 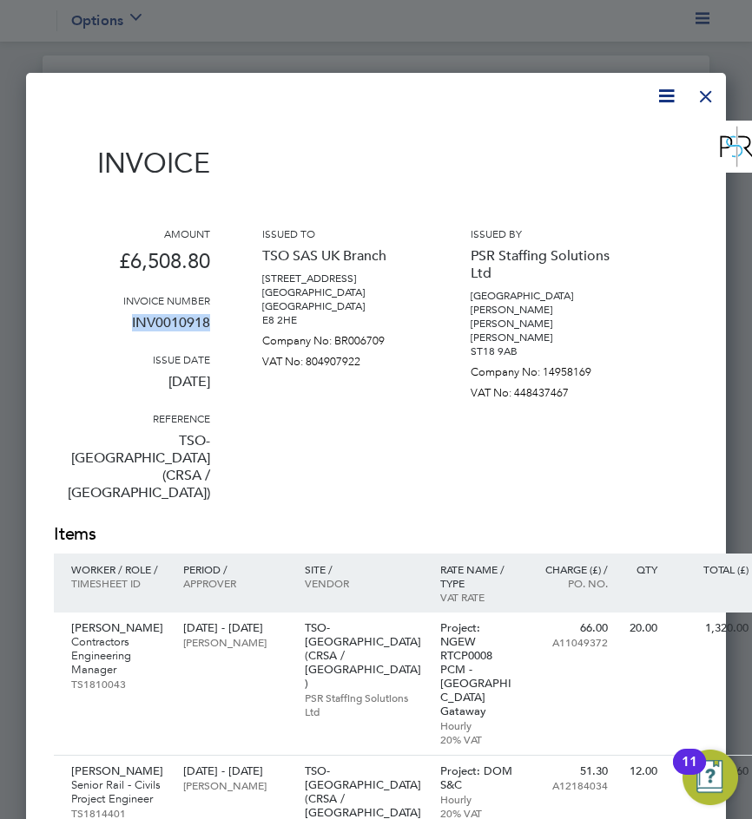 I want to click on button: Open Resource Center, 11 new notifications, so click(x=710, y=778).